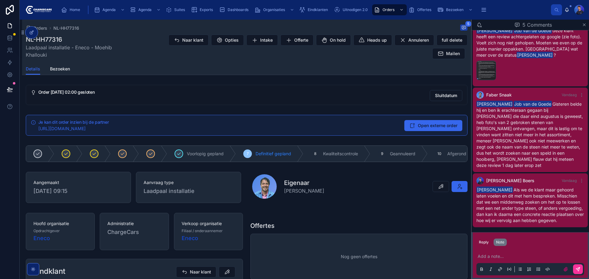  Describe the element at coordinates (304, 183) in the screenshot. I see `h1: Eigenaar` at that location.